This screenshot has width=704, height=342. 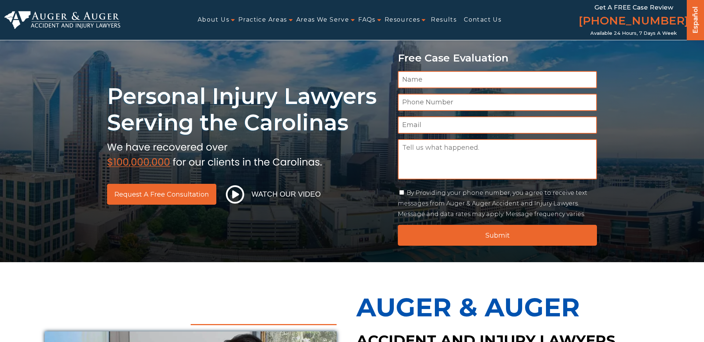 I want to click on img: Auger & Auger Accident and Injury Lawyers Logo, so click(x=62, y=20).